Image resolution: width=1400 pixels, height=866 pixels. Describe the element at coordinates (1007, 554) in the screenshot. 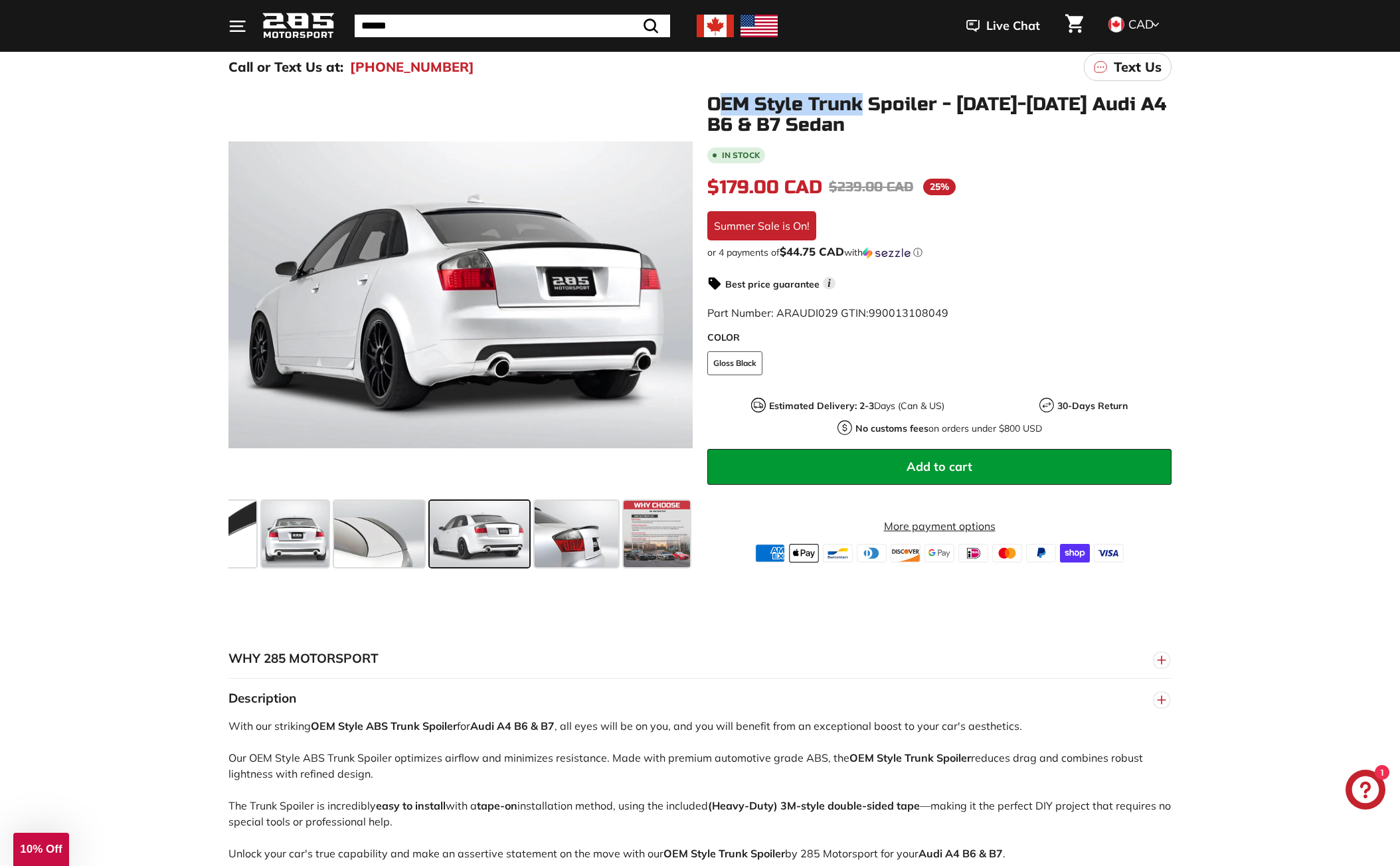

I see `img: master` at that location.